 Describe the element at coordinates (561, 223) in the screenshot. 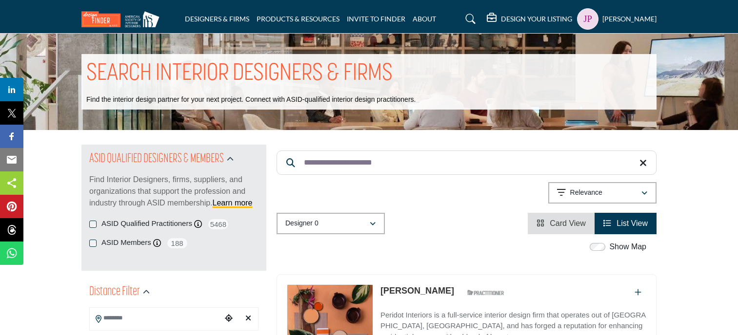

I see `a: View Card` at that location.